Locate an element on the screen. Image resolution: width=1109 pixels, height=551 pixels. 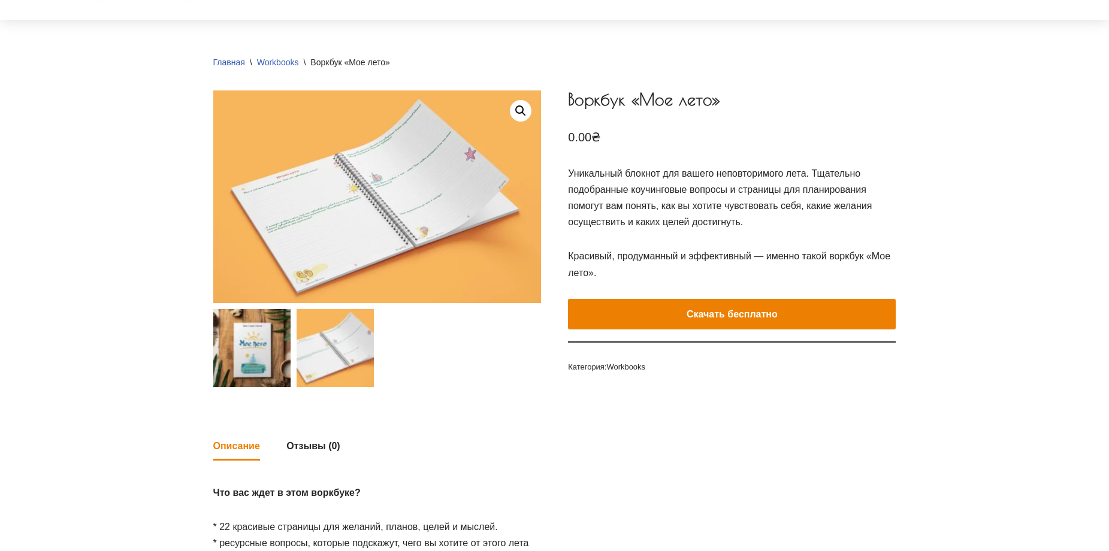
h1: Воркбук «Мое лето» is located at coordinates (731, 99).